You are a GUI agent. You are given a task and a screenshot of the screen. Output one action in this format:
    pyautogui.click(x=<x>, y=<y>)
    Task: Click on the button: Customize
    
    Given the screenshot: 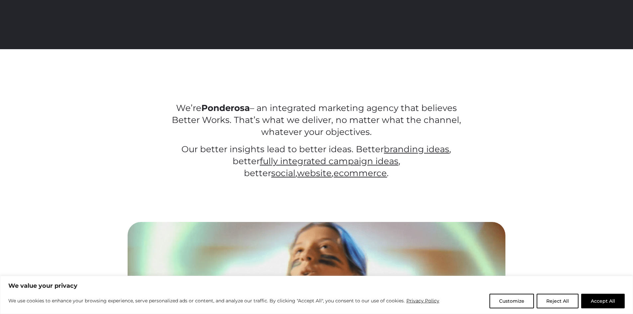 What is the action you would take?
    pyautogui.click(x=512, y=301)
    